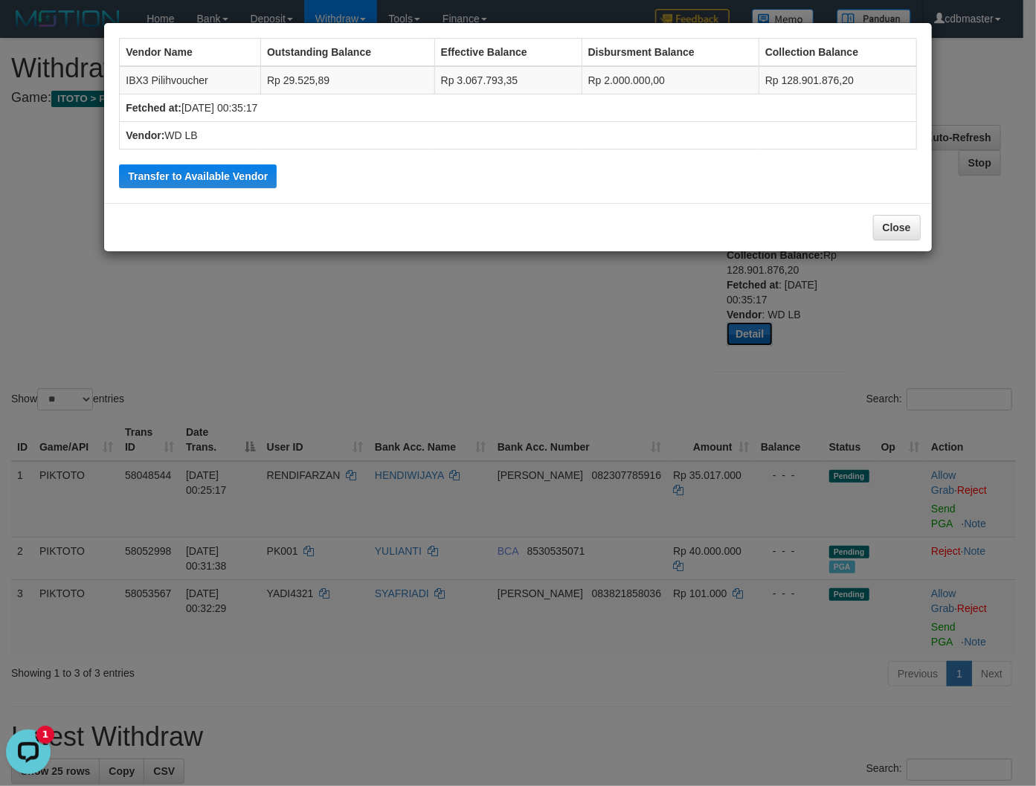  I want to click on button: Transfer to Available Vendor, so click(198, 176).